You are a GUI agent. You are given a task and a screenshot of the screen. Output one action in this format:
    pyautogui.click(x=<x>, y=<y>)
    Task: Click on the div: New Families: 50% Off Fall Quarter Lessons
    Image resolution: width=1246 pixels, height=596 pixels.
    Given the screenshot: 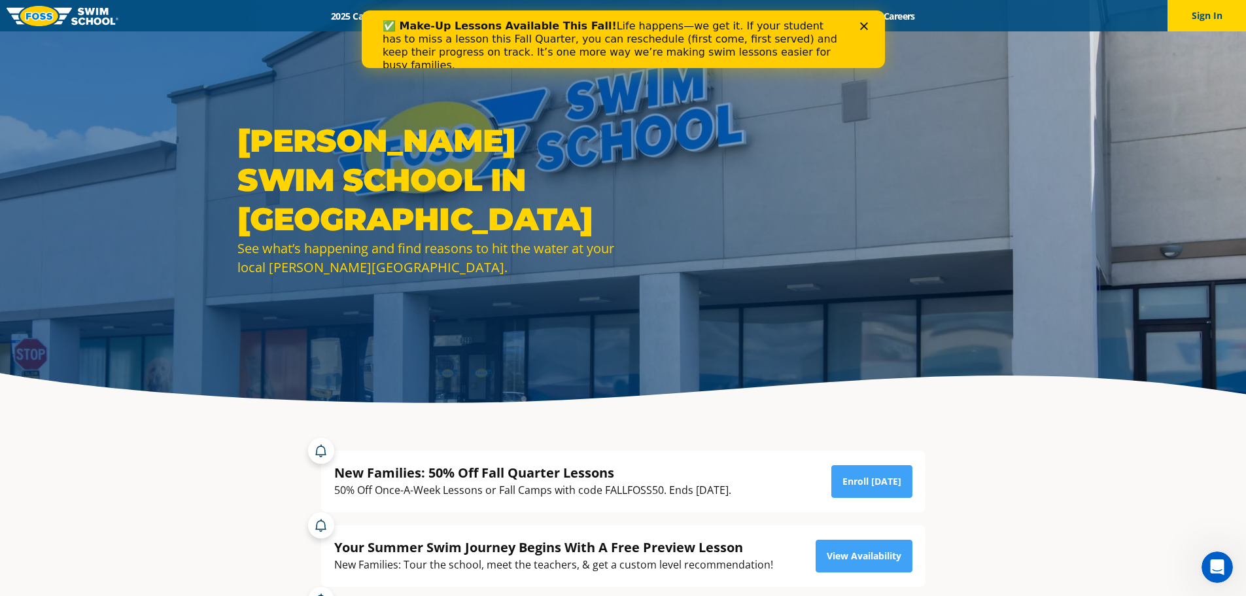 What is the action you would take?
    pyautogui.click(x=532, y=472)
    